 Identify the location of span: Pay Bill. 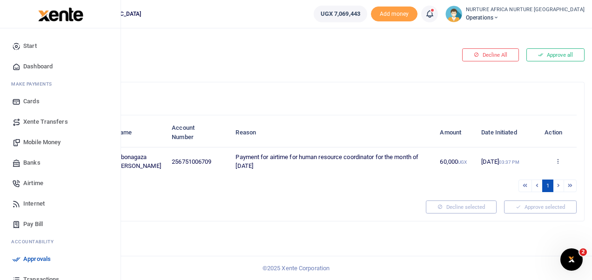
(33, 224).